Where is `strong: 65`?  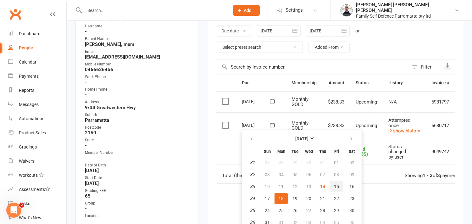 strong: 65 is located at coordinates (137, 196).